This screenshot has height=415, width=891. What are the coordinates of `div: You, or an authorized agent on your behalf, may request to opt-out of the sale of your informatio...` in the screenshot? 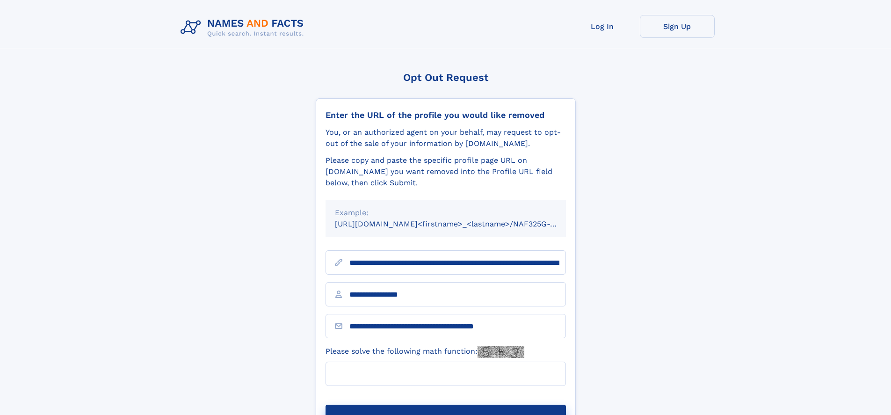 It's located at (446, 138).